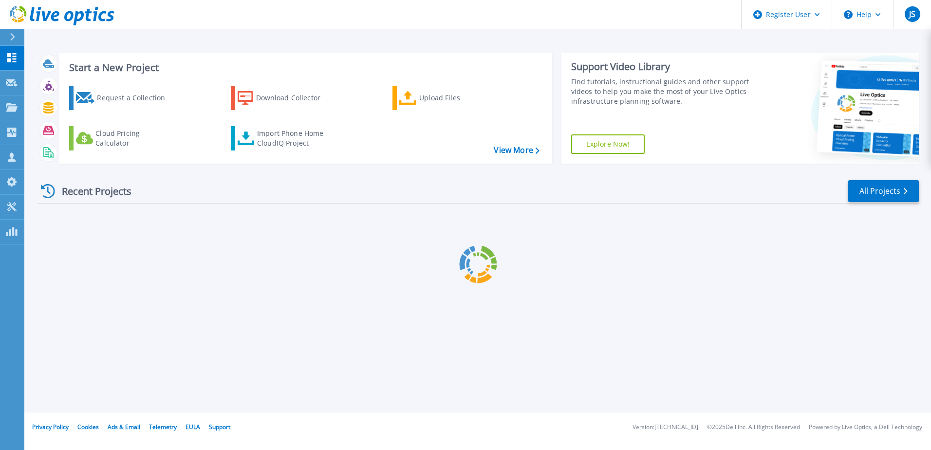 Image resolution: width=931 pixels, height=450 pixels. Describe the element at coordinates (662, 92) in the screenshot. I see `div: Find tutorials, instructional guides and other support videos to help you make the most of your L...` at that location.